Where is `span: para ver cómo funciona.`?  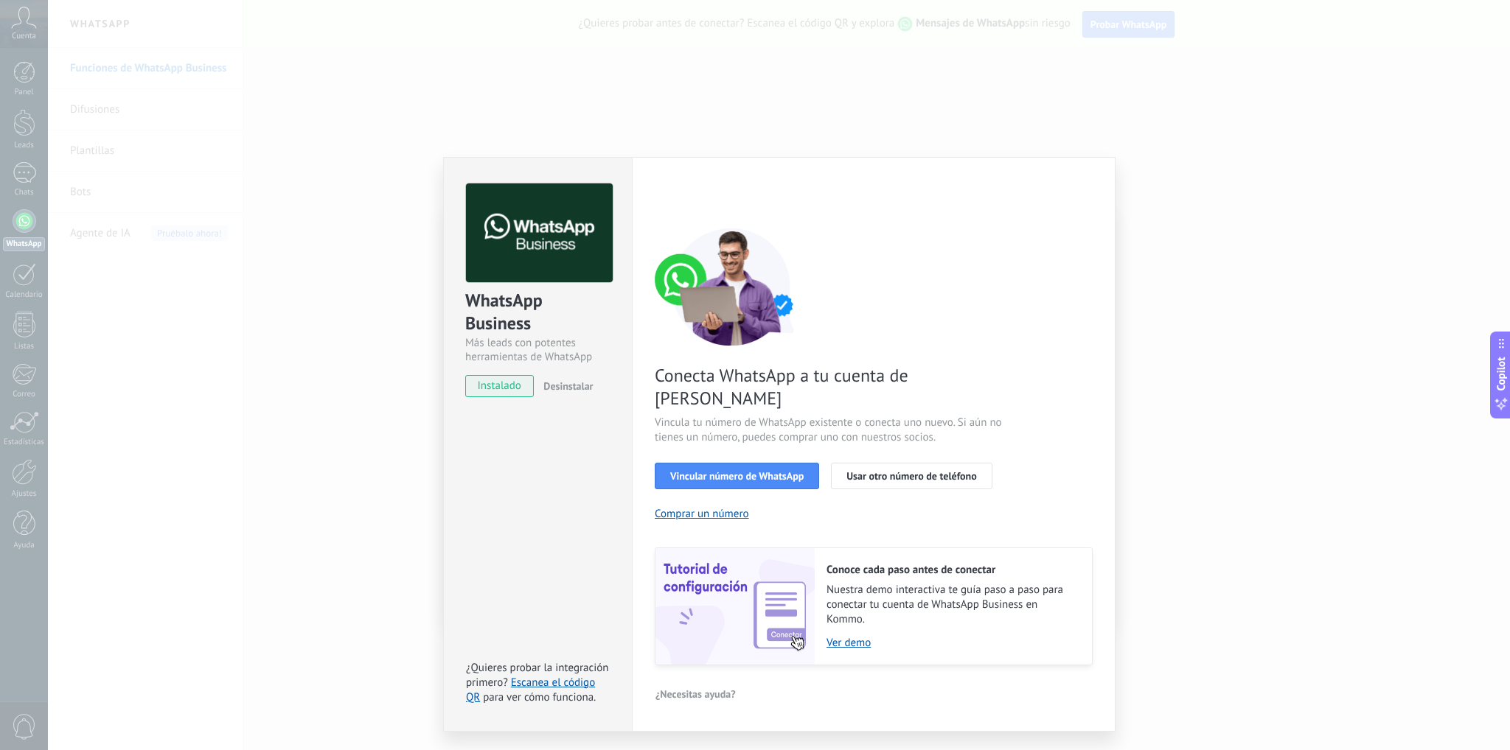
span: para ver cómo funciona. is located at coordinates (539, 697).